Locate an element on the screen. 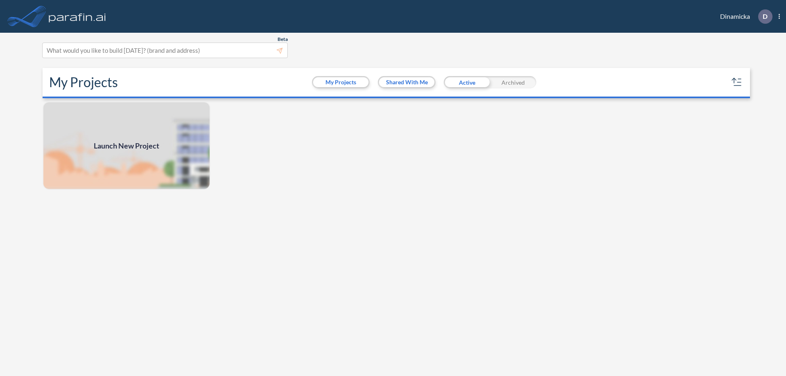  h2: My Projects is located at coordinates (84, 82).